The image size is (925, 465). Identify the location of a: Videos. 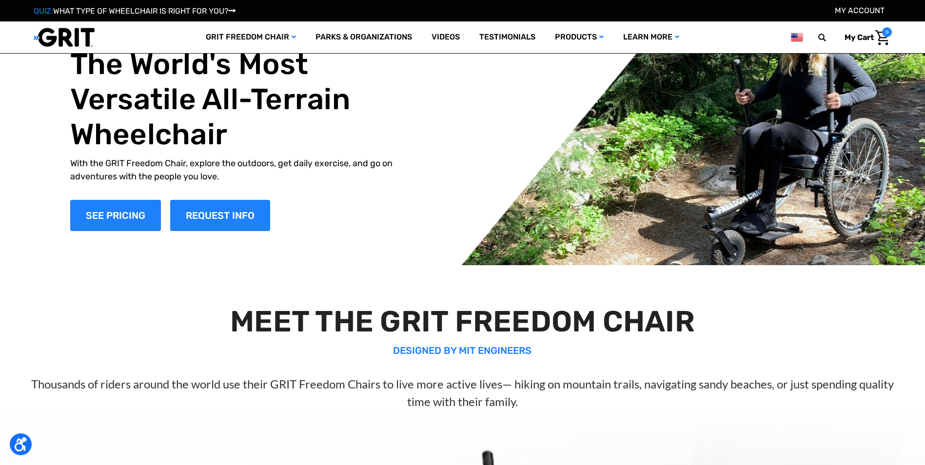
(445, 37).